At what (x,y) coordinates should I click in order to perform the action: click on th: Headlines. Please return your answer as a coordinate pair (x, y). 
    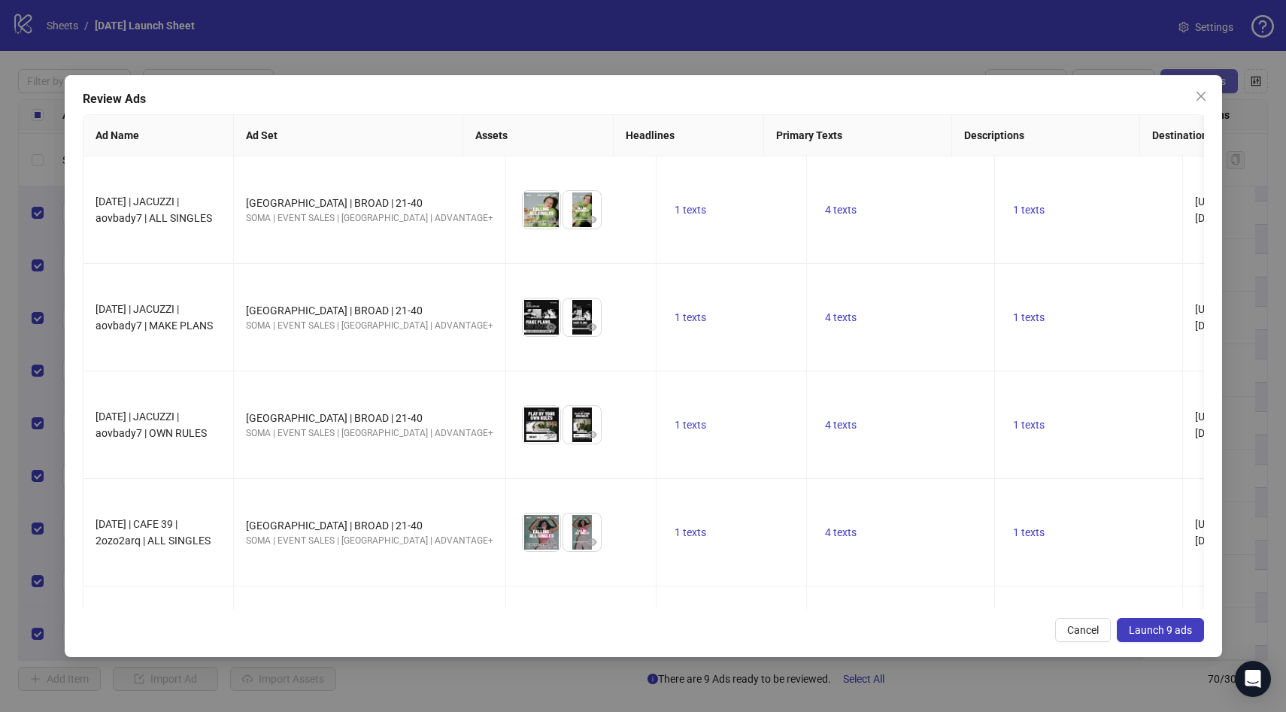
    Looking at the image, I should click on (689, 135).